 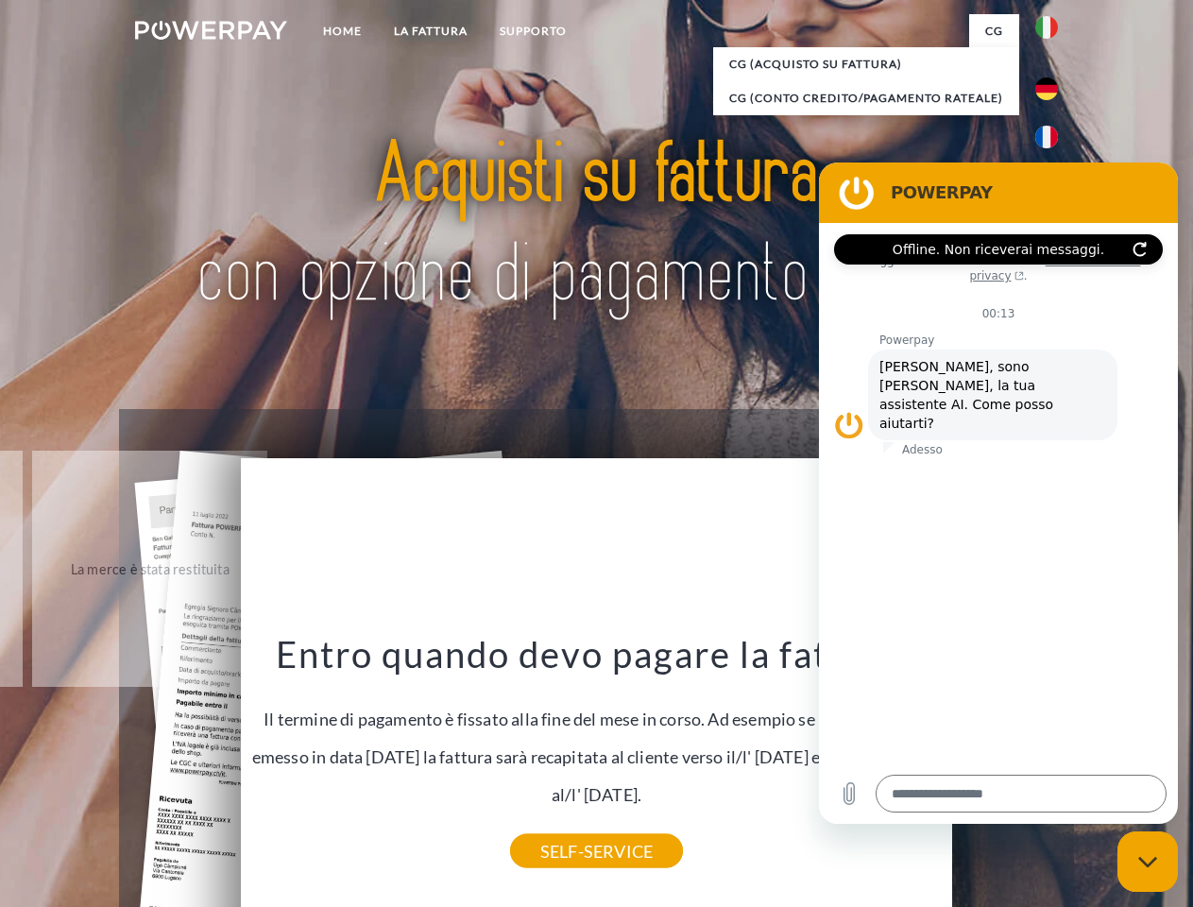 What do you see at coordinates (179, 87) in the screenshot?
I see `label: Offline. Non riceverai messaggi.` at bounding box center [179, 87].